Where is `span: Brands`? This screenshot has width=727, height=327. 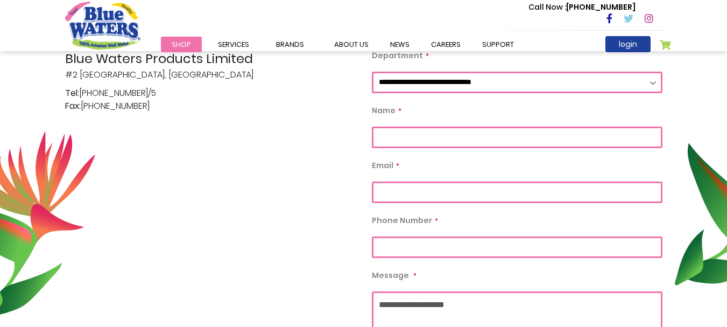 span: Brands is located at coordinates (290, 44).